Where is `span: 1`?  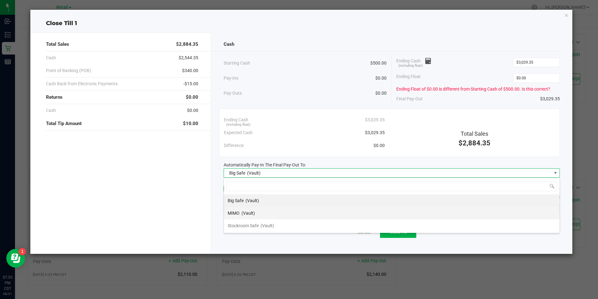 span: 1 is located at coordinates (4, 3).